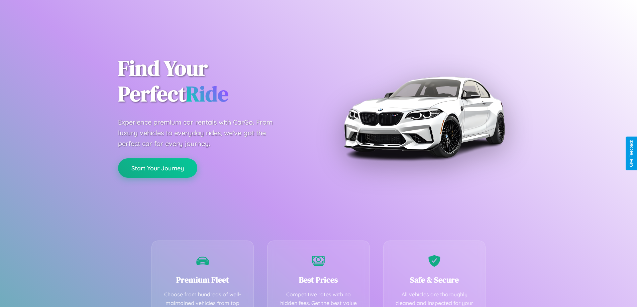 The image size is (637, 307). Describe the element at coordinates (207, 94) in the screenshot. I see `span: Ride` at that location.